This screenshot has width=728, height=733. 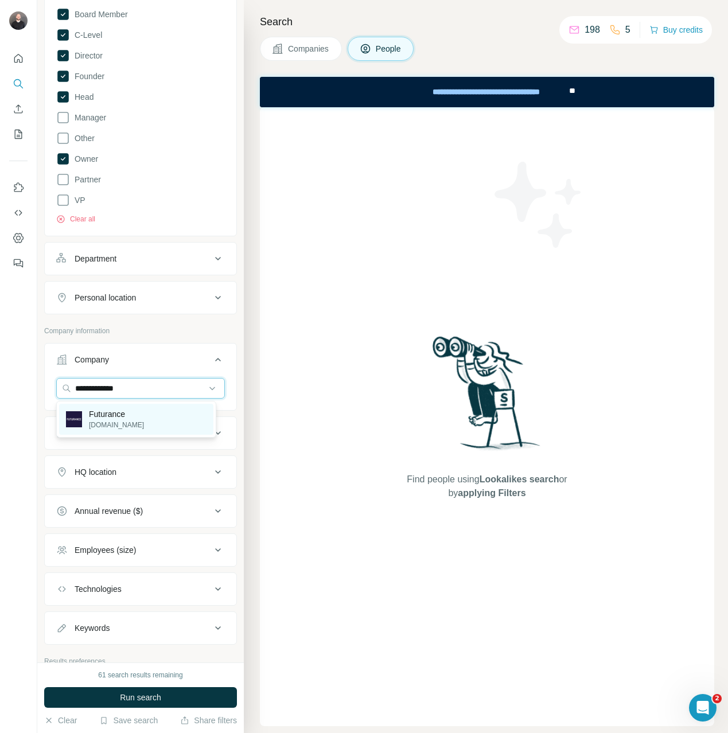 I want to click on span: Manager, so click(x=88, y=118).